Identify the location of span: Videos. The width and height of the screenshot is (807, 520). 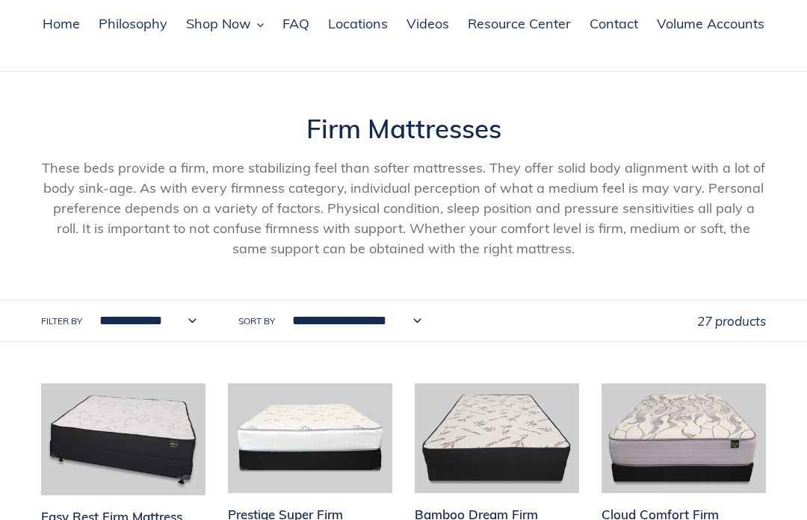
(427, 24).